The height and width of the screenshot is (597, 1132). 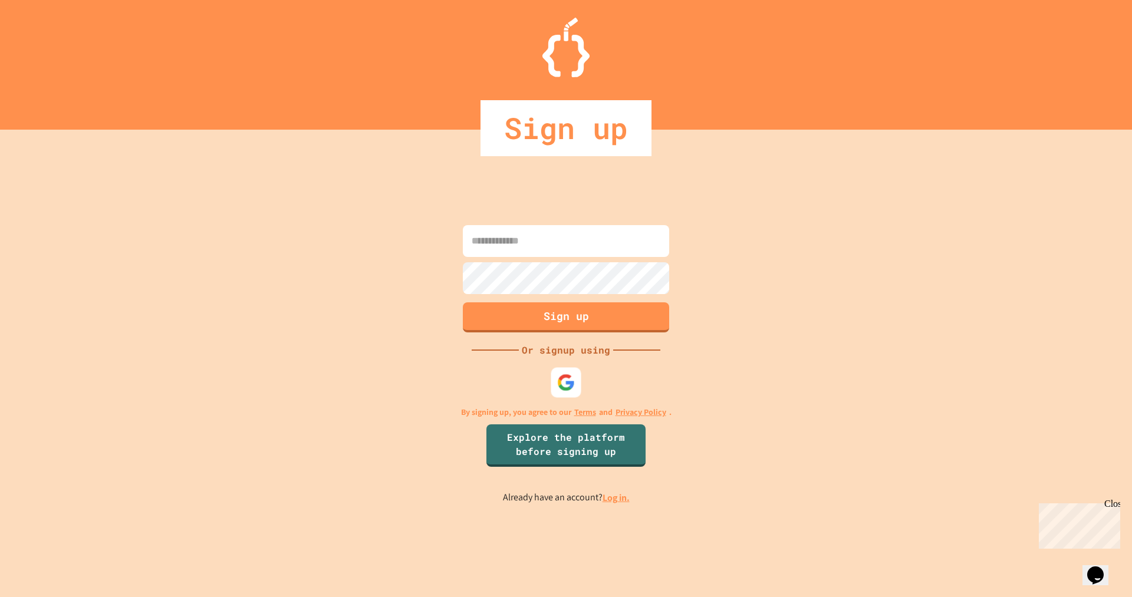 I want to click on p: Already have an account?, so click(x=566, y=497).